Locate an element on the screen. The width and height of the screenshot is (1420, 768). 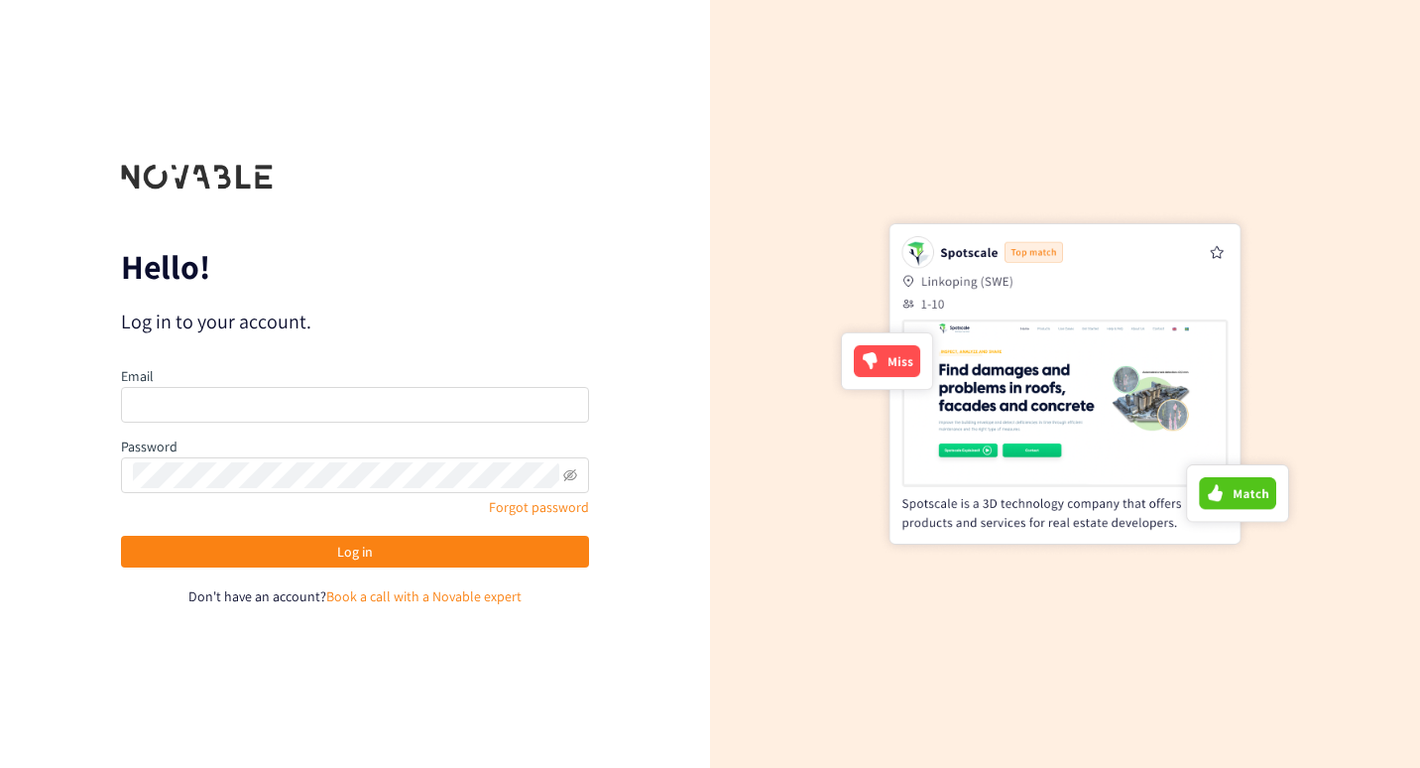
a: Forgot password is located at coordinates (539, 507).